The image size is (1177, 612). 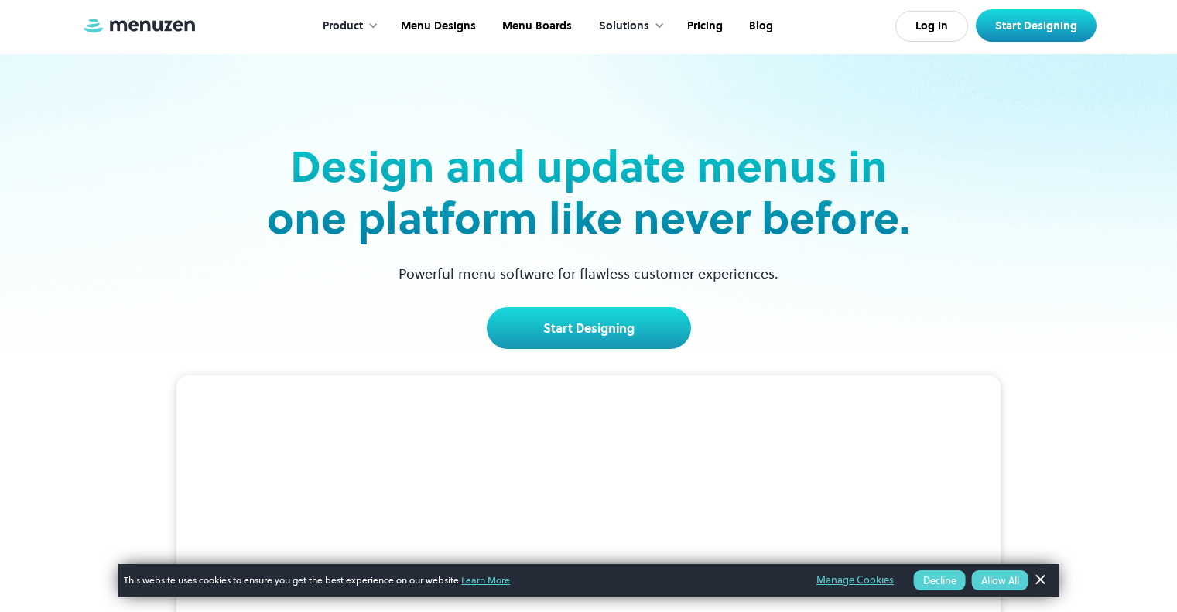 What do you see at coordinates (536, 26) in the screenshot?
I see `a: Menu Boards` at bounding box center [536, 26].